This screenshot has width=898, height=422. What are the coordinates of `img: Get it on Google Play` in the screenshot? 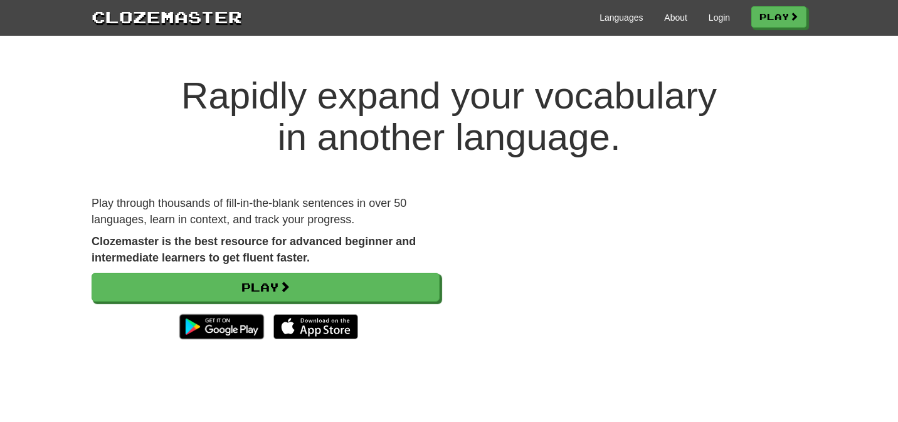 It's located at (221, 327).